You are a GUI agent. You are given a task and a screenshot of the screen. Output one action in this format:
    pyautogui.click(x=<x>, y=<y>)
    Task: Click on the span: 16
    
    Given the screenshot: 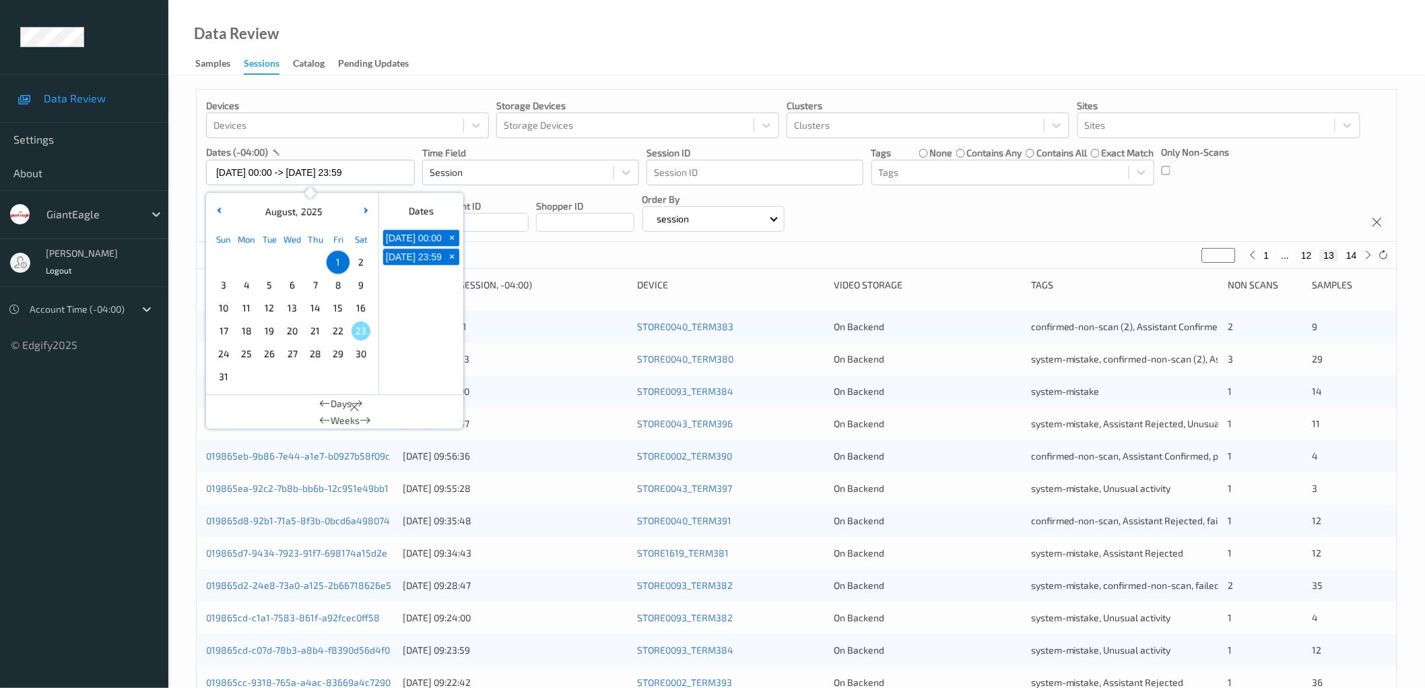 What is the action you would take?
    pyautogui.click(x=361, y=308)
    